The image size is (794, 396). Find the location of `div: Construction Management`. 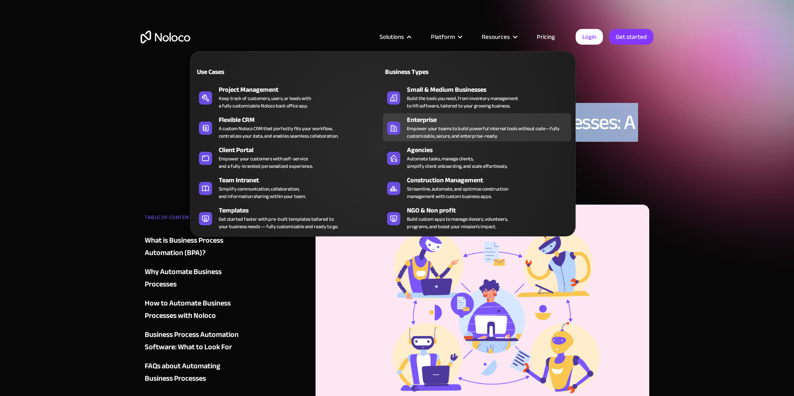

div: Construction Management is located at coordinates (491, 180).